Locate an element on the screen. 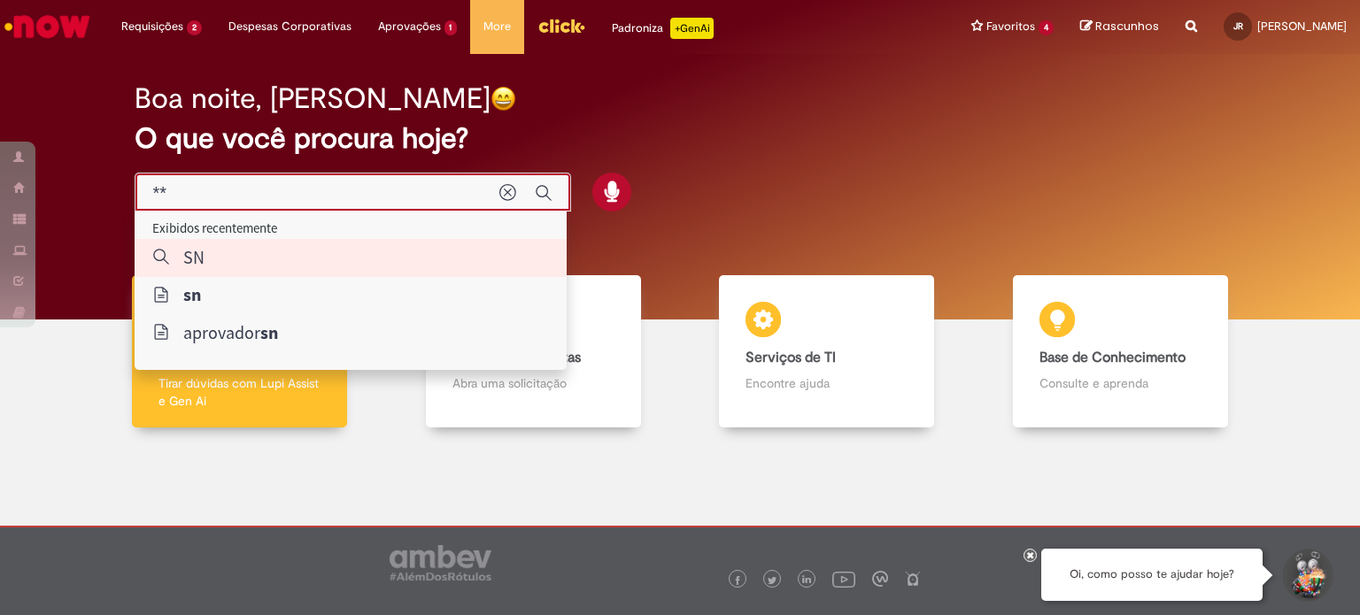 The height and width of the screenshot is (615, 1360). img: ServiceNow is located at coordinates (47, 27).